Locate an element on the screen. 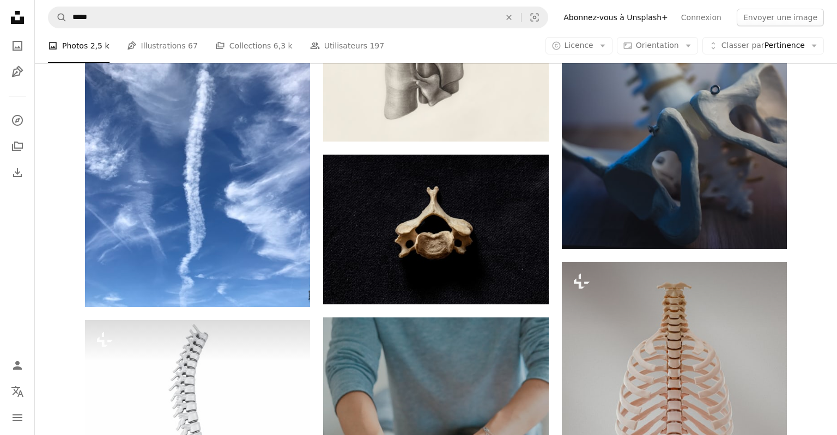  button: Effacer is located at coordinates (509, 17).